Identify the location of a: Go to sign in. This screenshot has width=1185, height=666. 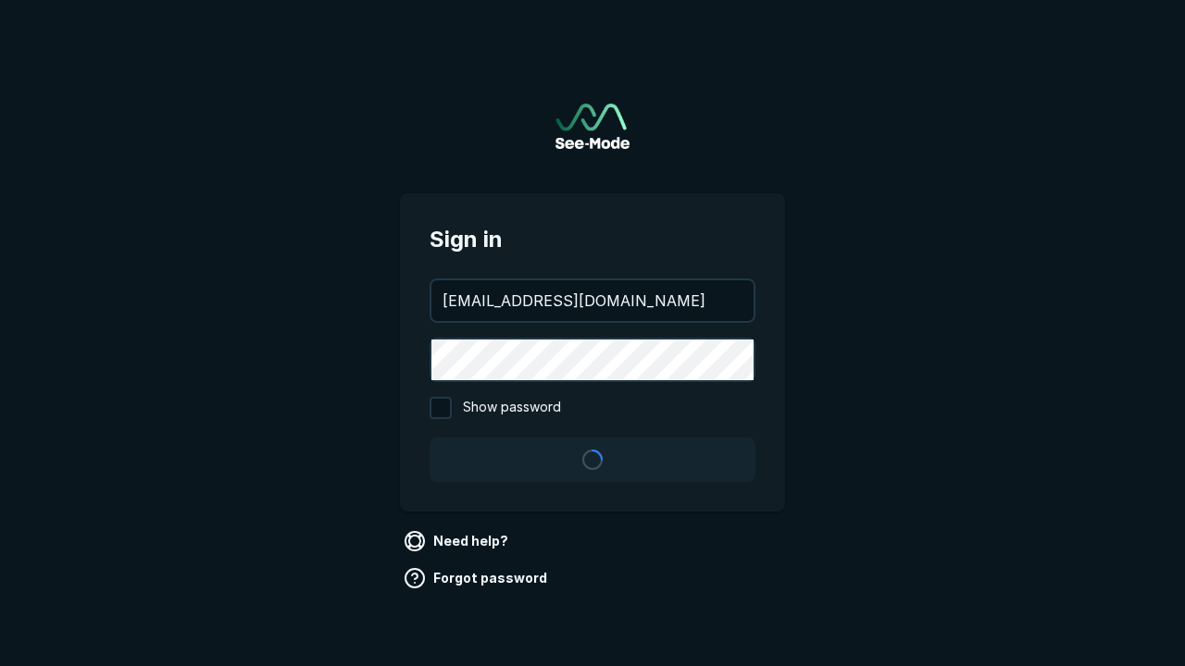
(592, 126).